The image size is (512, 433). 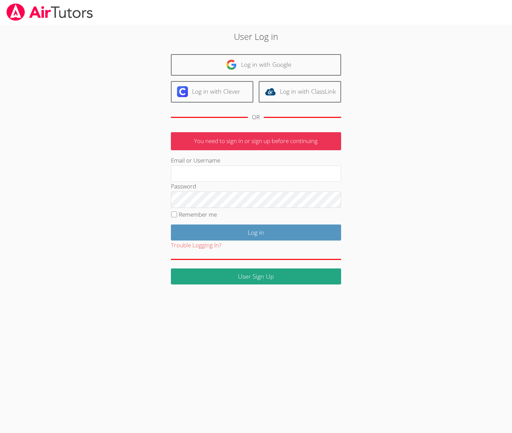 What do you see at coordinates (50, 12) in the screenshot?
I see `img: airtutors_banner-c4298cdbf04f3fff15de1276eac7730deb9818008684d7c2e4769d2f7ddbe033.png` at bounding box center [50, 12].